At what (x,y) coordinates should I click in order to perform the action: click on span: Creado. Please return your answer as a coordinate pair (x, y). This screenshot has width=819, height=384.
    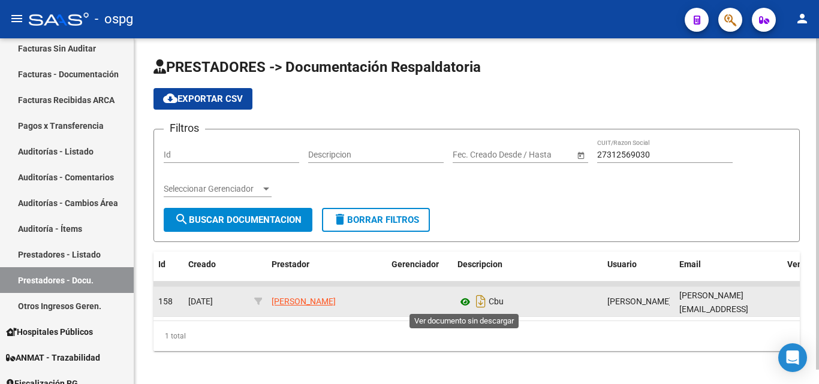
    Looking at the image, I should click on (202, 264).